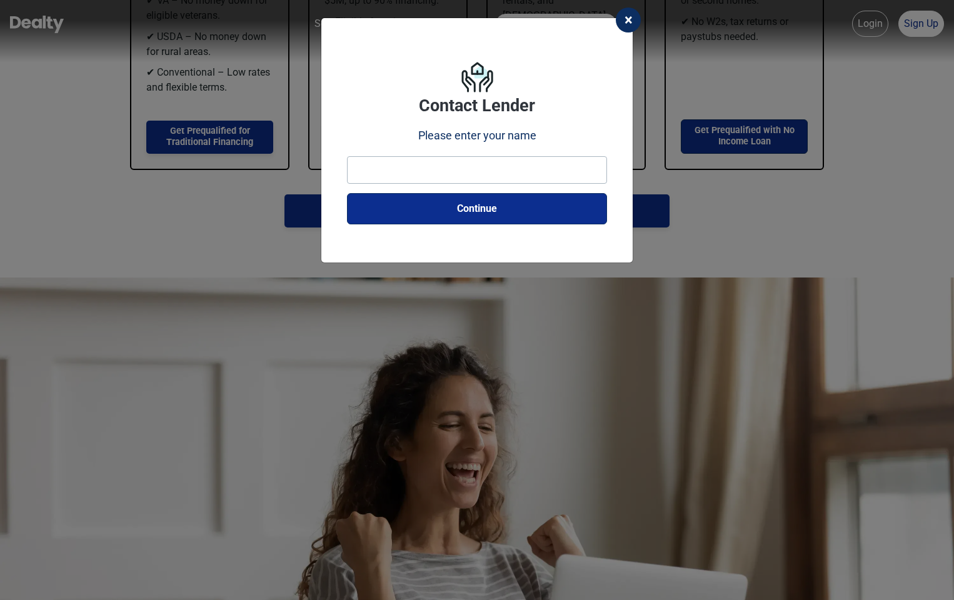  What do you see at coordinates (628, 20) in the screenshot?
I see `button: Close` at bounding box center [628, 20].